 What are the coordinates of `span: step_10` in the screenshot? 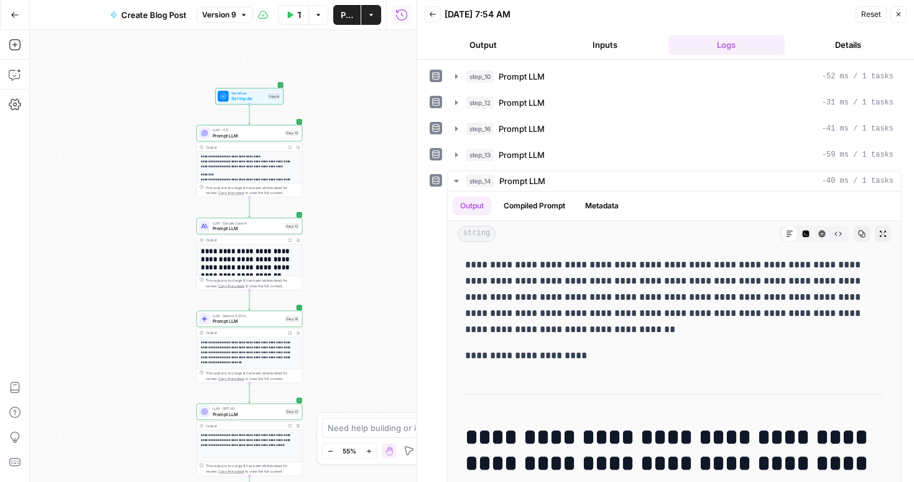 It's located at (480, 77).